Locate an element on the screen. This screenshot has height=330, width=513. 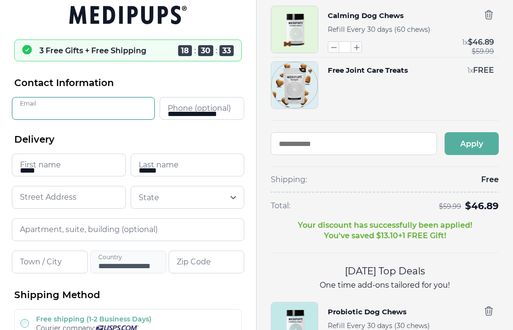
p: Your discount has successfully been applied! You've saved $ 13.10 + 1 FREE Gift! is located at coordinates (385, 230).